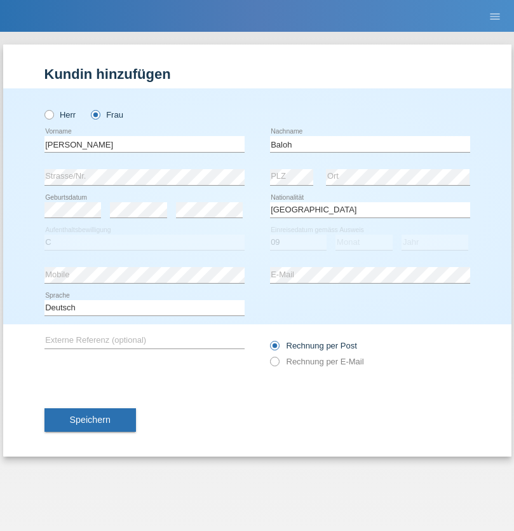 The height and width of the screenshot is (531, 514). Describe the element at coordinates (48, 114) in the screenshot. I see `input: Herr` at that location.